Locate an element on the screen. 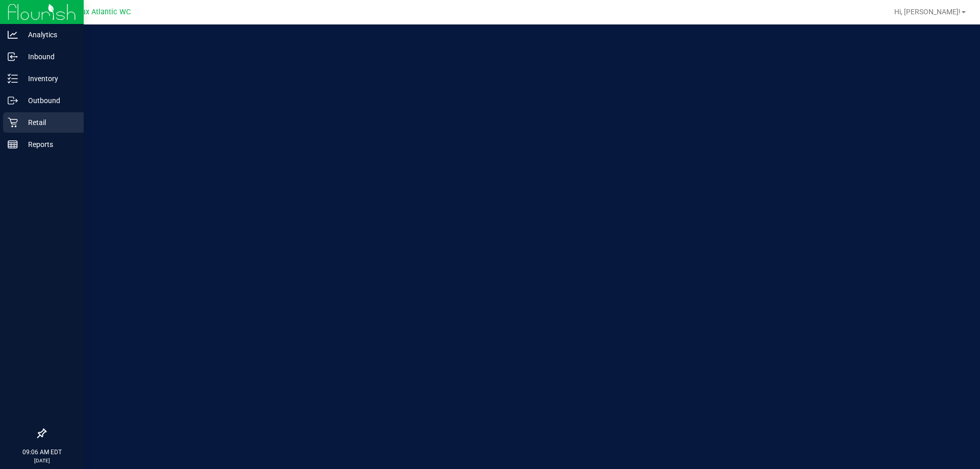 The image size is (980, 469). inline-svg: Analytics is located at coordinates (13, 35).